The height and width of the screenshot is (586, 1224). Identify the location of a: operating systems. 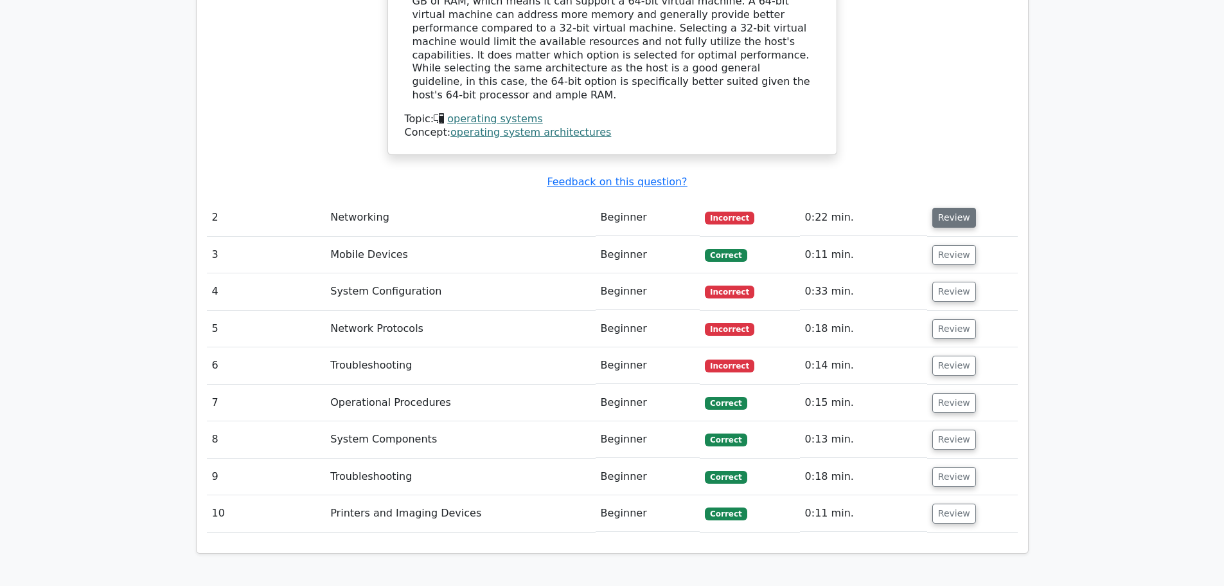
(495, 118).